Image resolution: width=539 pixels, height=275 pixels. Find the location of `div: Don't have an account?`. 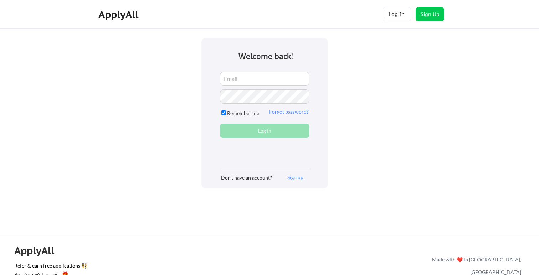

div: Don't have an account? is located at coordinates (249, 178).